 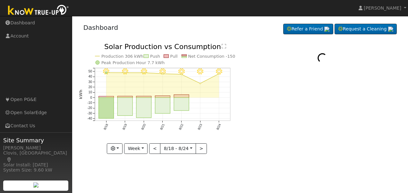 What do you see at coordinates (36, 170) in the screenshot?
I see `div: System Size: 9.60 kW` at bounding box center [36, 170].